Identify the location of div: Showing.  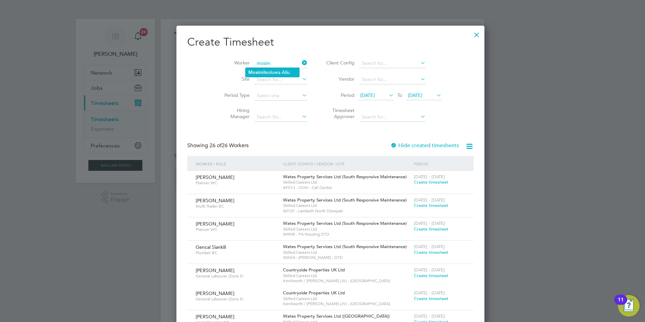
(219, 145).